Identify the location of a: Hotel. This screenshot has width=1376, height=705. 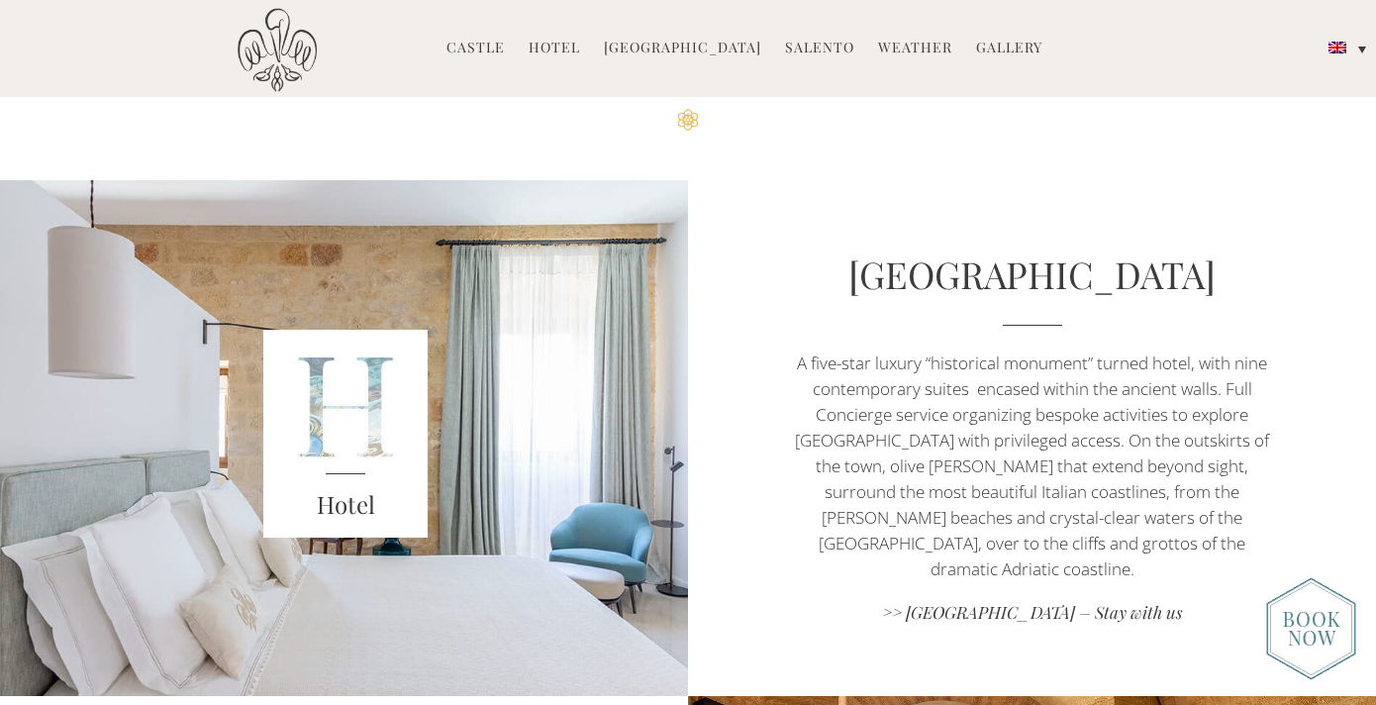
(554, 49).